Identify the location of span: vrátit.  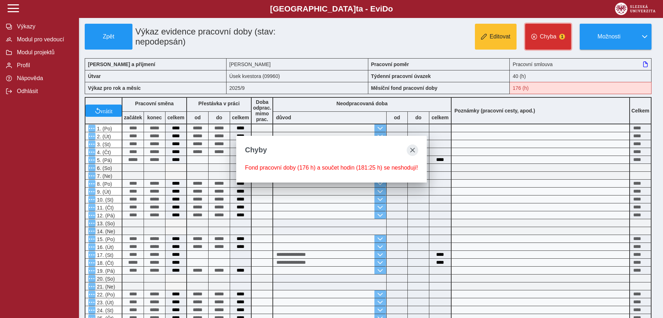
(107, 111).